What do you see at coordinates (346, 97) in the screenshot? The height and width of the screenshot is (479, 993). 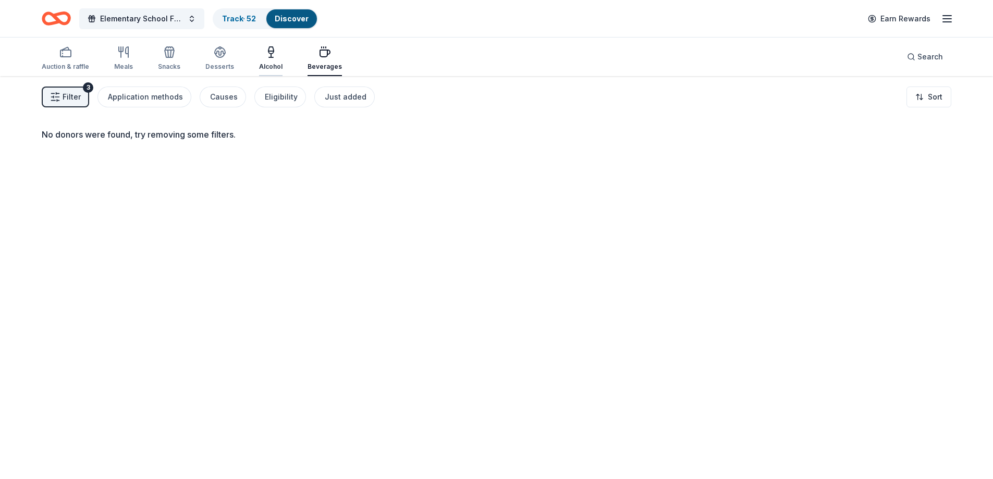 I see `div: Just added` at bounding box center [346, 97].